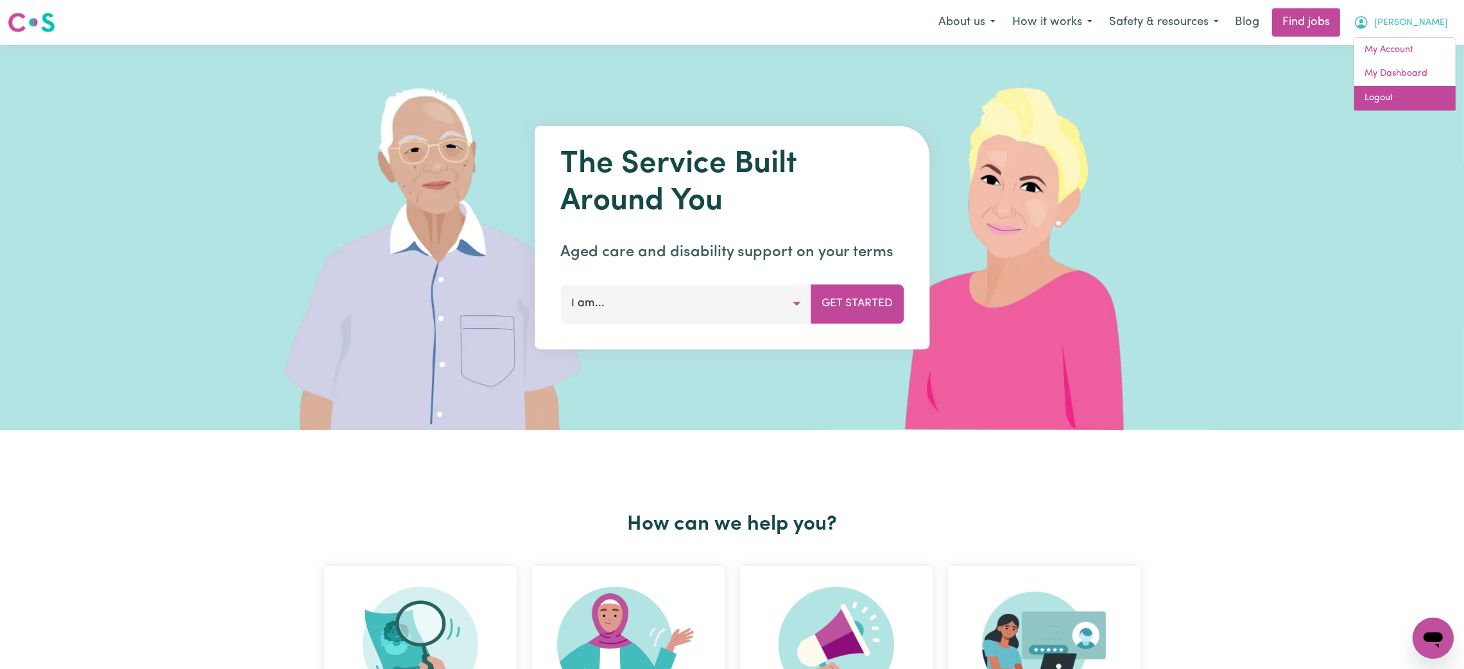 This screenshot has width=1464, height=669. I want to click on button: My Account, so click(1401, 22).